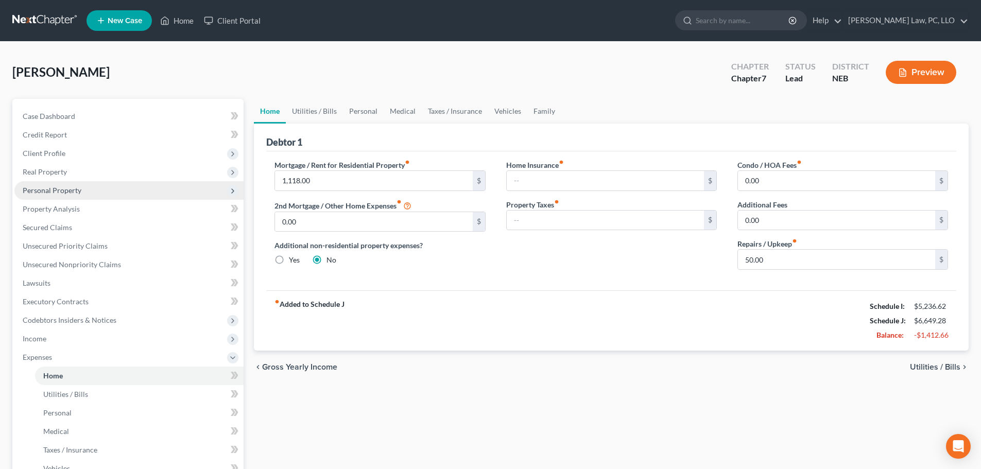 The image size is (981, 469). Describe the element at coordinates (47, 227) in the screenshot. I see `span: Secured Claims` at that location.